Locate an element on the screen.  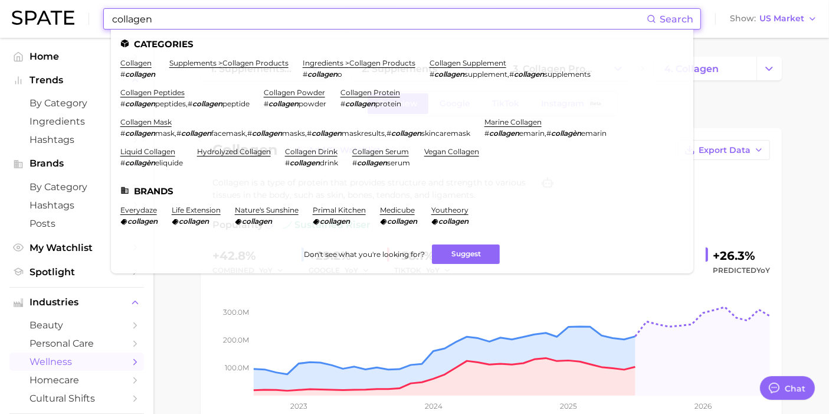
a: wellness is located at coordinates (77, 361).